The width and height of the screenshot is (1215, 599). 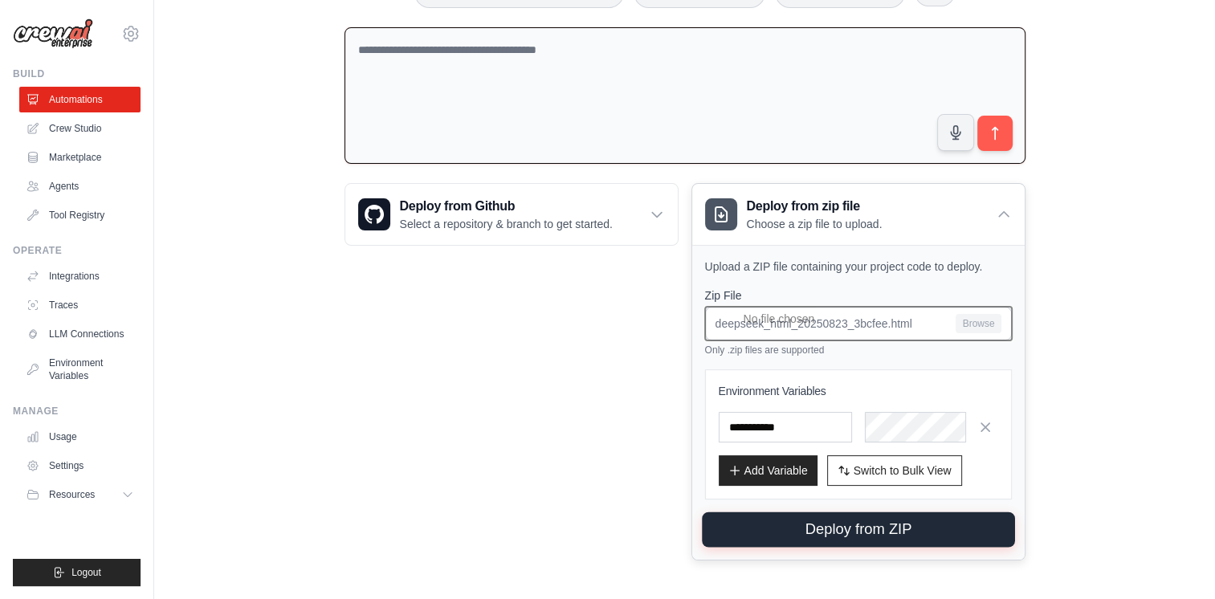 I want to click on span: Logout, so click(x=86, y=572).